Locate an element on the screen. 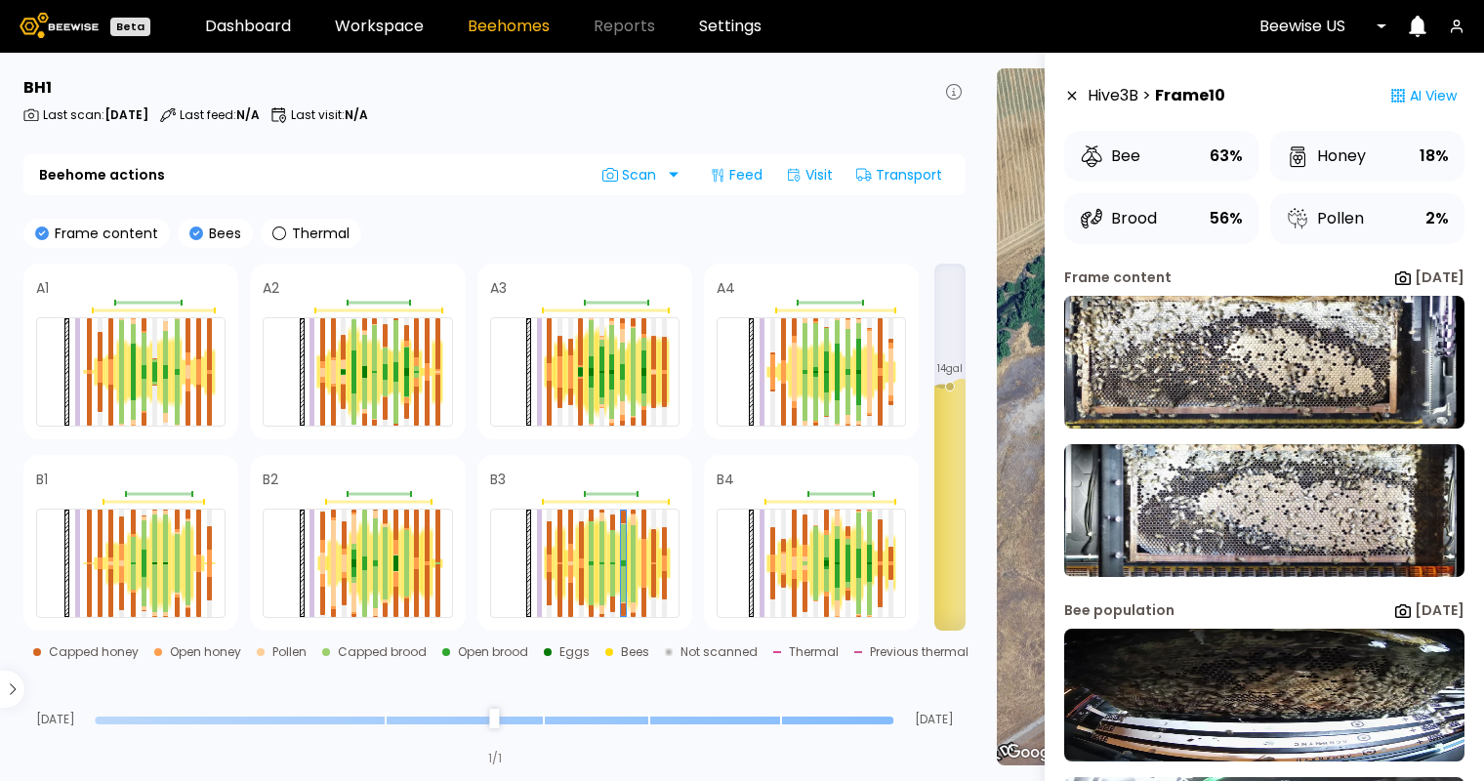  div: Visit is located at coordinates (809, 175).